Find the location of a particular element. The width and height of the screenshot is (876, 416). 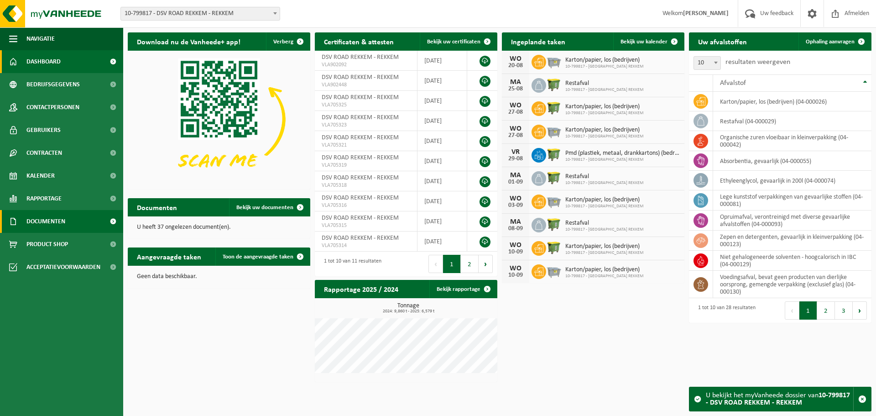

p: Geen data beschikbaar. is located at coordinates (219, 276).